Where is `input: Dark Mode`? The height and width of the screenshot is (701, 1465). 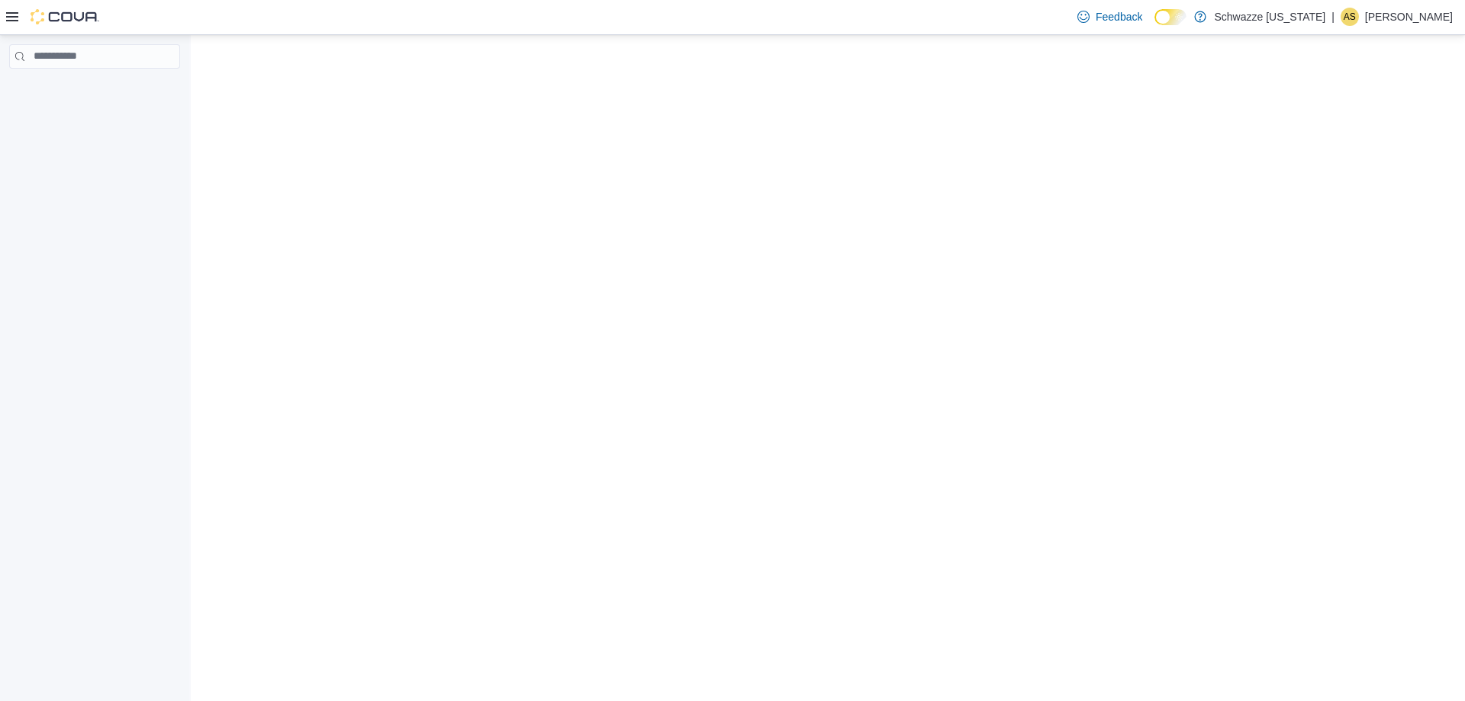
input: Dark Mode is located at coordinates (1170, 17).